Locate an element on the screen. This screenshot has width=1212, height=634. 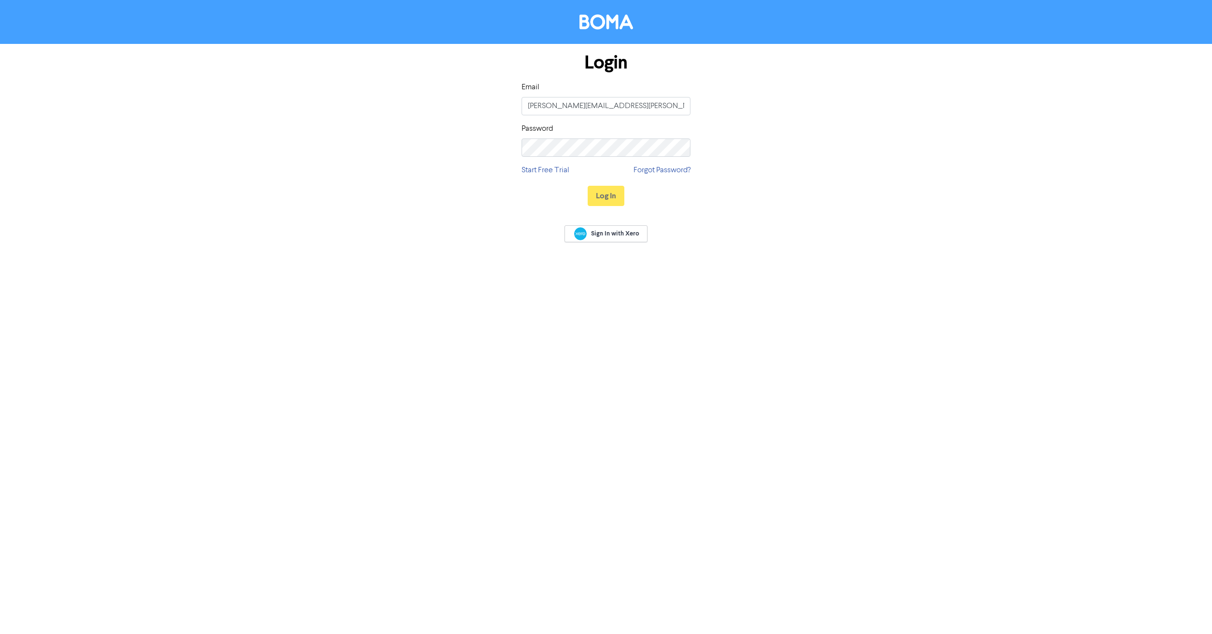
div: Chat Widget is located at coordinates (1188, 611).